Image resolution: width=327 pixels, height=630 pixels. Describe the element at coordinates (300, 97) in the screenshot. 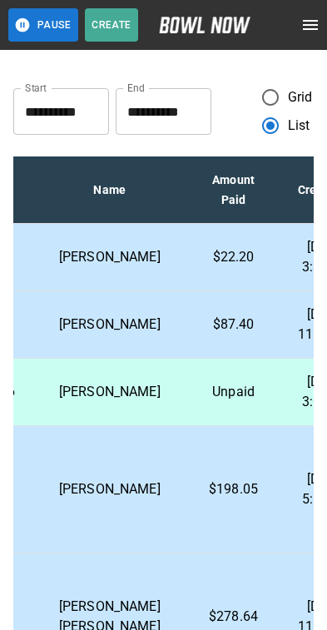

I see `span: Grid` at that location.